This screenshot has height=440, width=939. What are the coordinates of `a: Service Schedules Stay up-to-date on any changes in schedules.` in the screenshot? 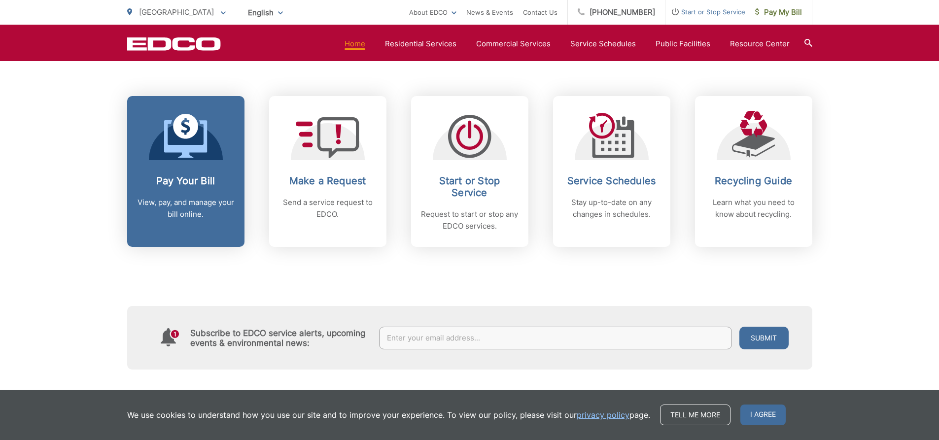 It's located at (612, 171).